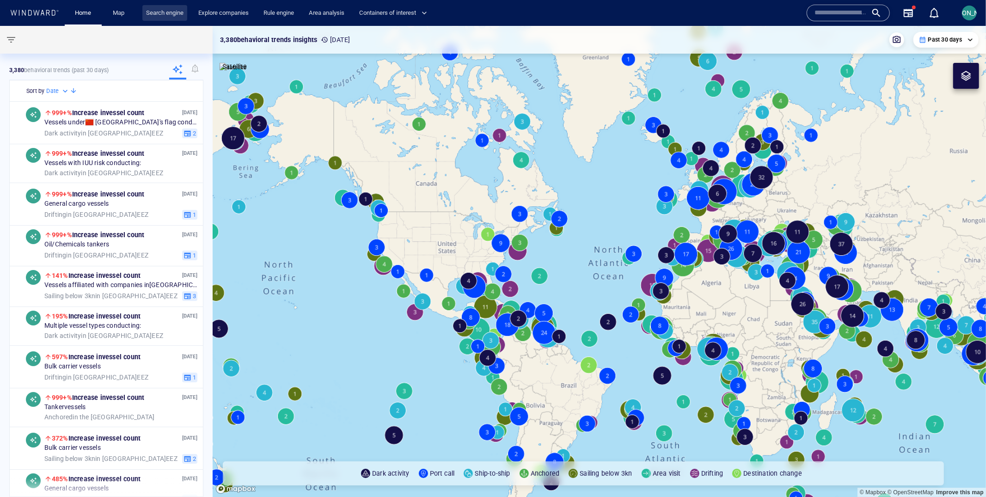 Image resolution: width=986 pixels, height=497 pixels. What do you see at coordinates (83, 13) in the screenshot?
I see `a: Home` at bounding box center [83, 13].